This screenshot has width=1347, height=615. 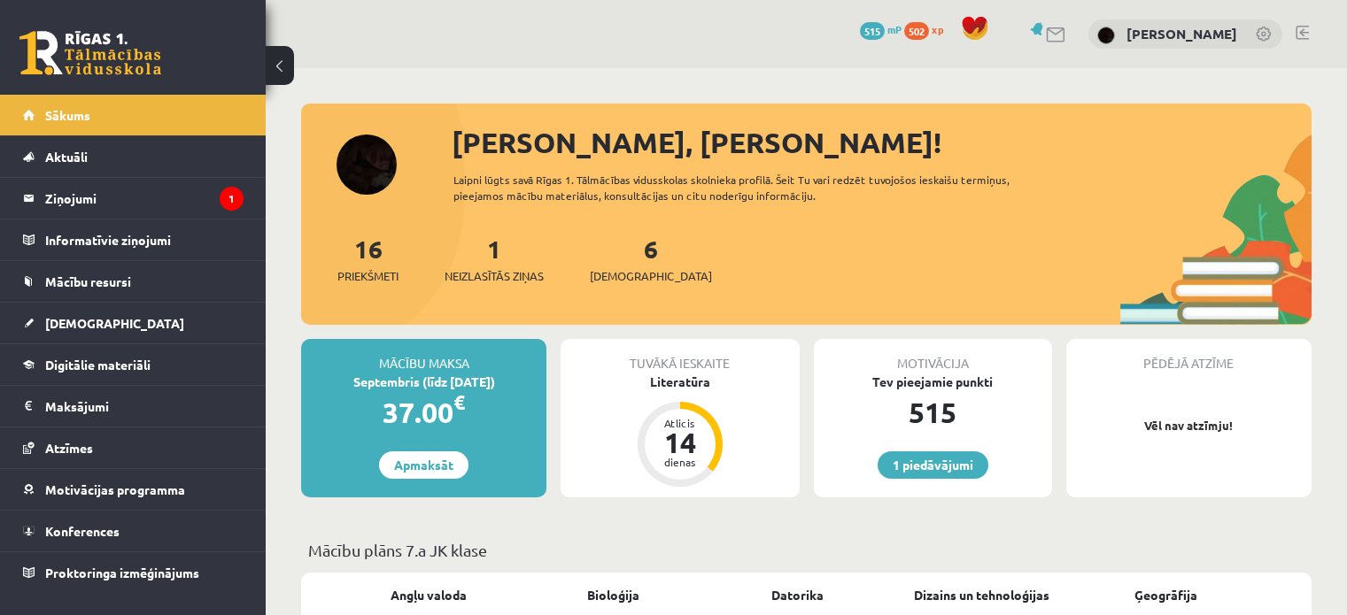 I want to click on a: Angļu valoda, so click(x=429, y=595).